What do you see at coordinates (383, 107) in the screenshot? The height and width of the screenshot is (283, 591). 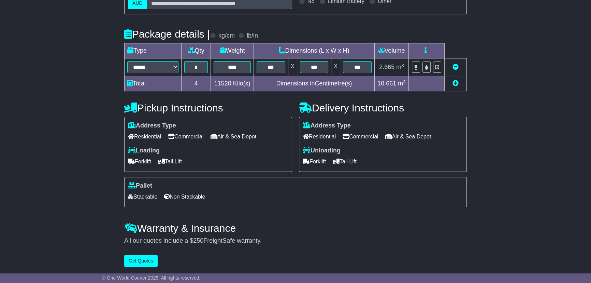 I see `h4: Delivery Instructions` at bounding box center [383, 107].